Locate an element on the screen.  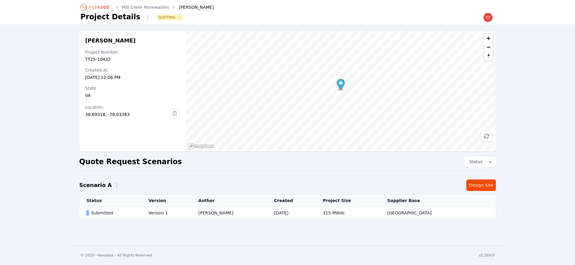
button: Status is located at coordinates (480, 162).